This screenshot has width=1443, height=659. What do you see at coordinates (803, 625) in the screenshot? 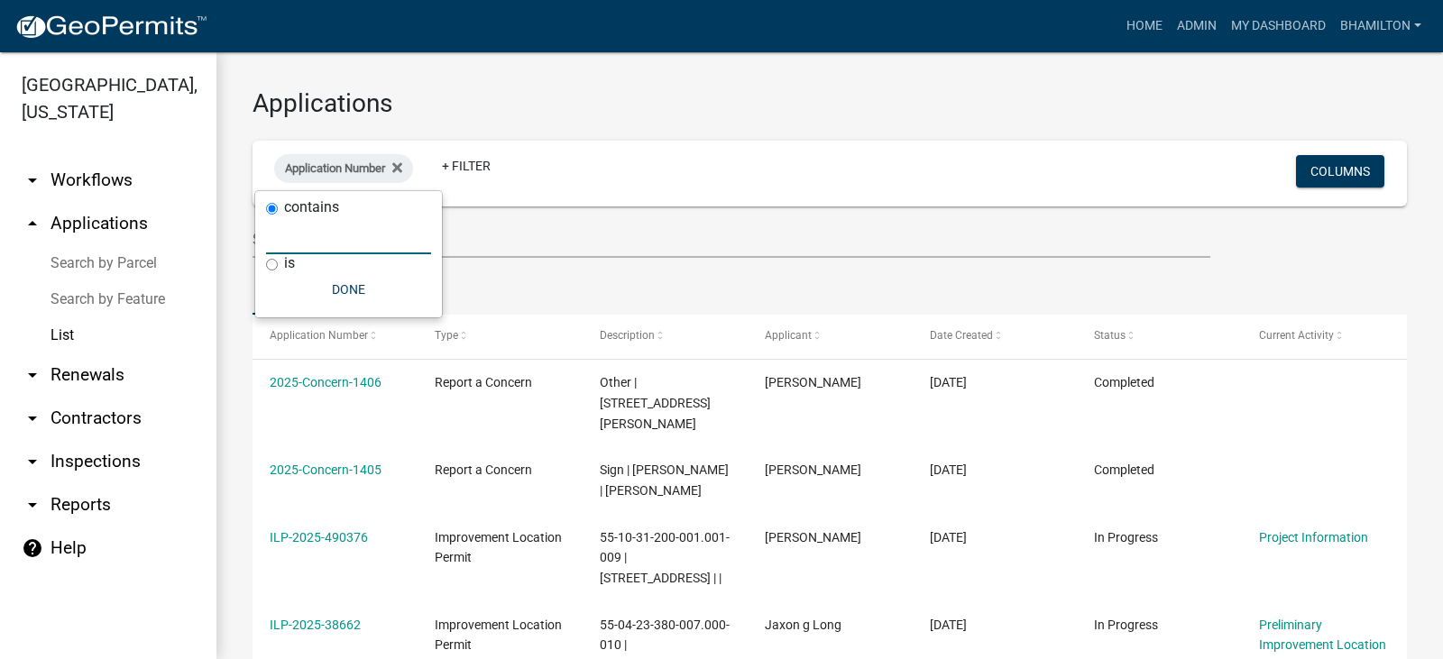
I see `span: Jaxon g Long` at bounding box center [803, 625].